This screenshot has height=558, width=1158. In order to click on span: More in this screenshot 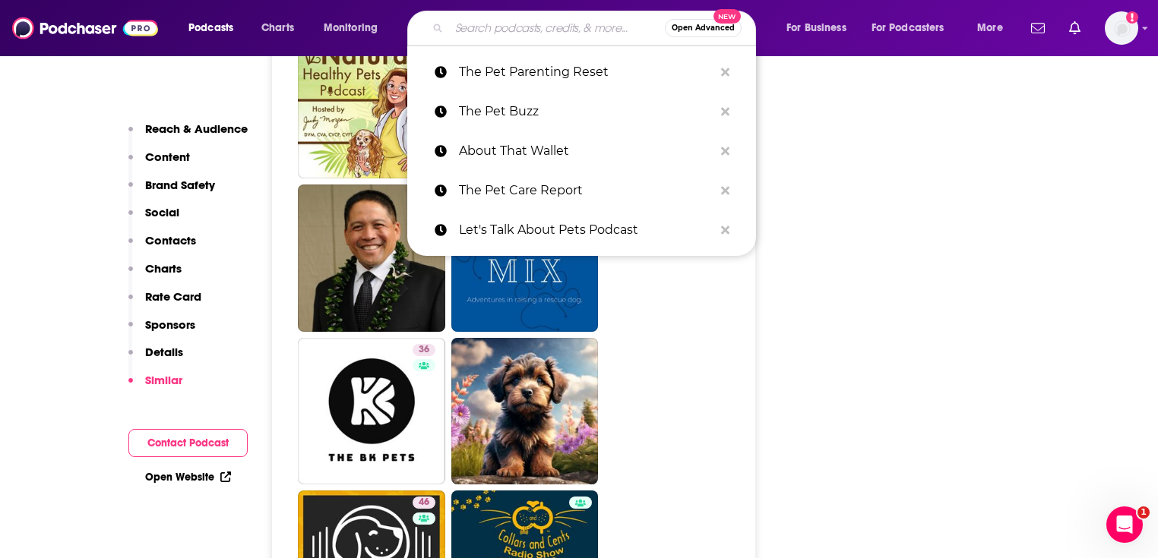, I will do `click(990, 28)`.